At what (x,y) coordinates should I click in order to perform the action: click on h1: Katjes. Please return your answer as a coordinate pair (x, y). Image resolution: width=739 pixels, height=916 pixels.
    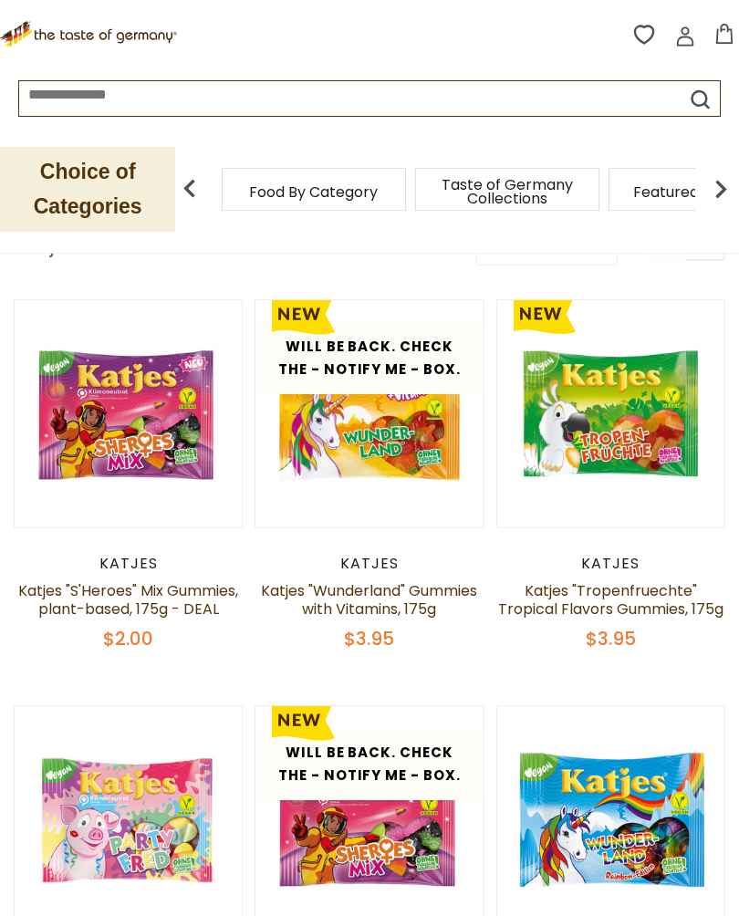
    Looking at the image, I should click on (47, 244).